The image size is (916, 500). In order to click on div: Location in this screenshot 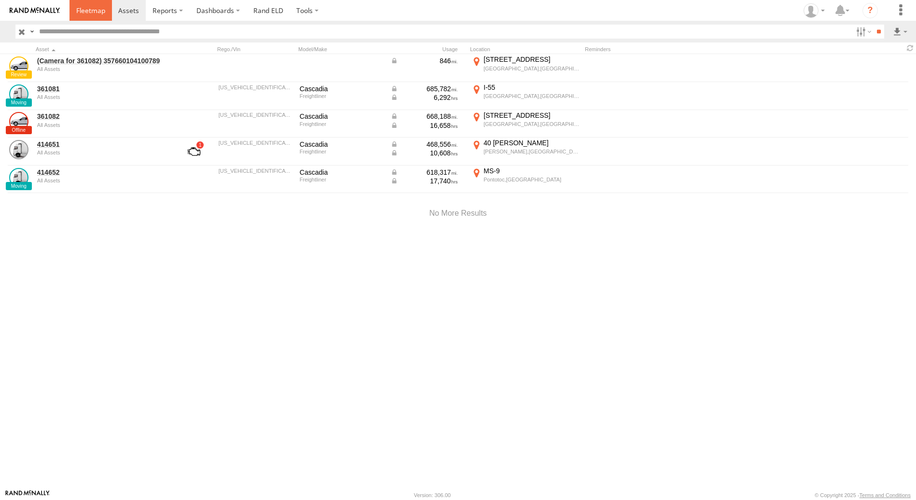, I will do `click(526, 49)`.